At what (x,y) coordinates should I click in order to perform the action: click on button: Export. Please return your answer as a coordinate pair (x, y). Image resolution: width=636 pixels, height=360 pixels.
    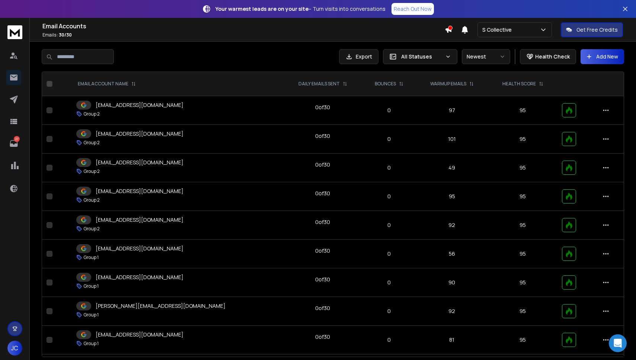
    Looking at the image, I should click on (359, 57).